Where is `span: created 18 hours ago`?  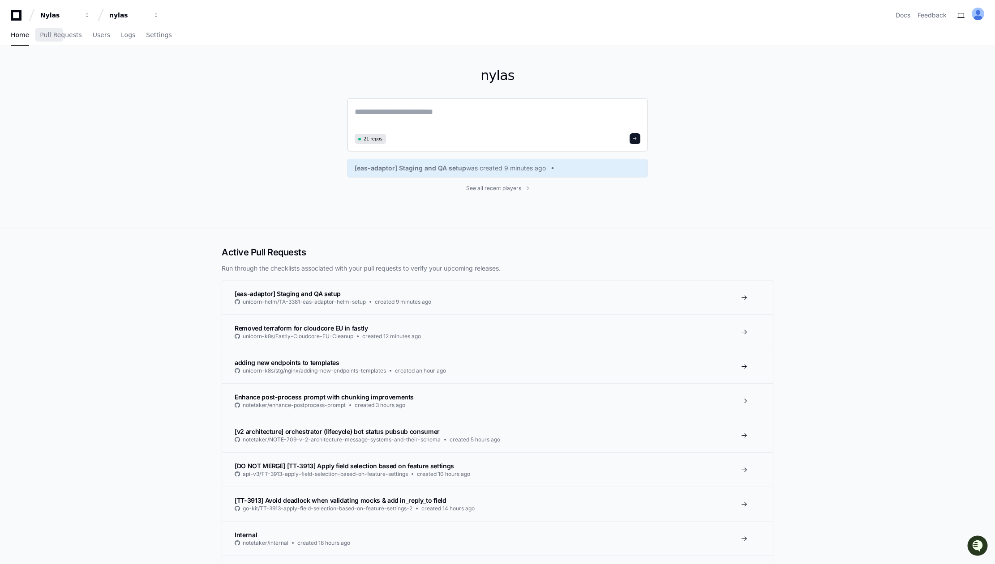
span: created 18 hours ago is located at coordinates (324, 543).